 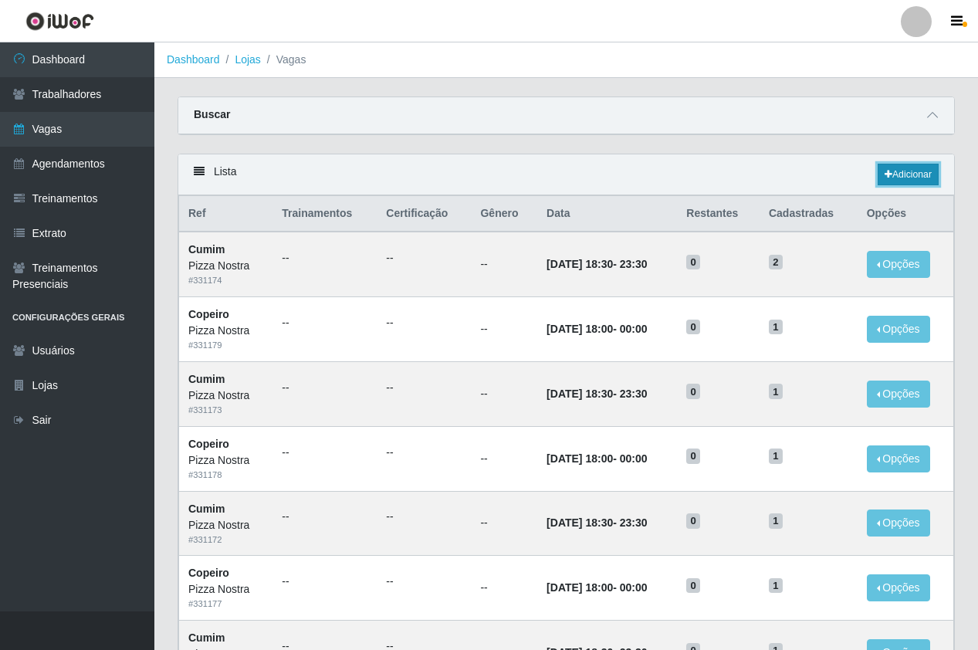 What do you see at coordinates (283, 59) in the screenshot?
I see `li: Vagas` at bounding box center [283, 59].